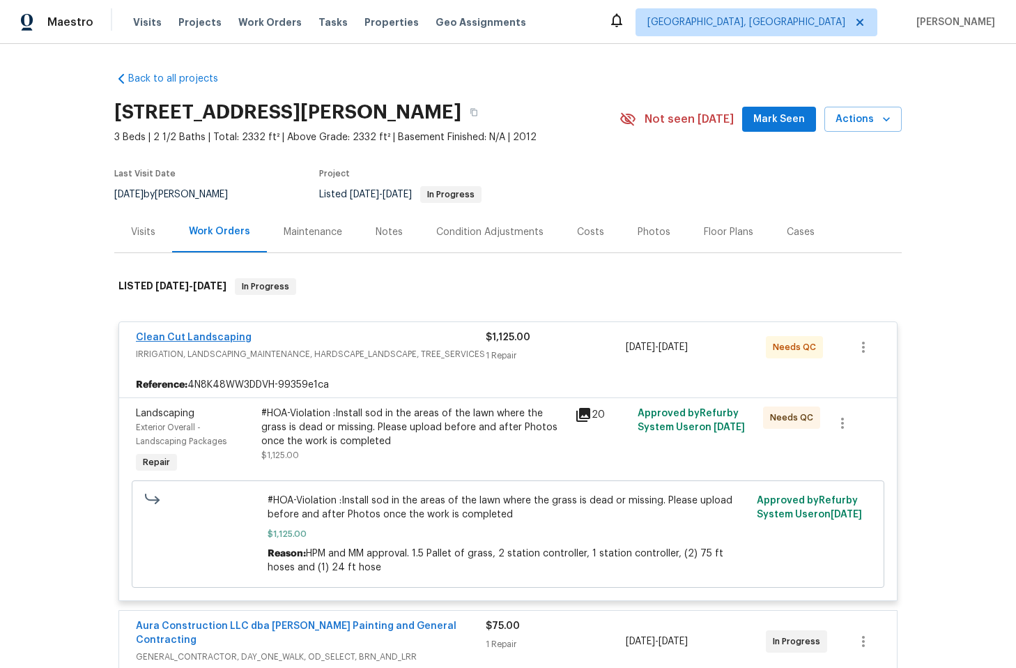  What do you see at coordinates (863, 119) in the screenshot?
I see `span: Actions` at bounding box center [863, 119].